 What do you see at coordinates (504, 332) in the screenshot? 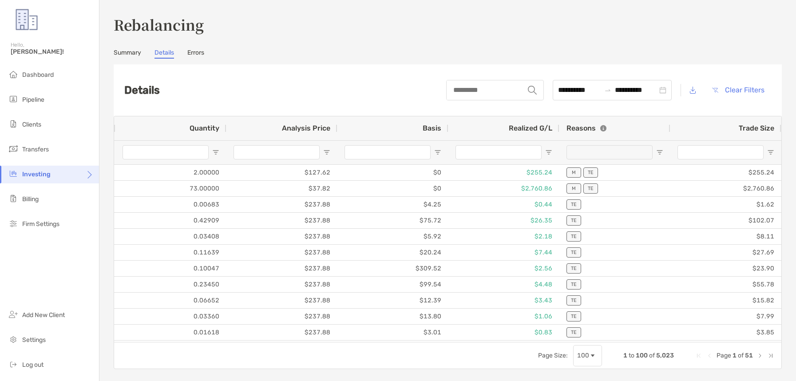
I see `div: $0.83` at bounding box center [504, 332].